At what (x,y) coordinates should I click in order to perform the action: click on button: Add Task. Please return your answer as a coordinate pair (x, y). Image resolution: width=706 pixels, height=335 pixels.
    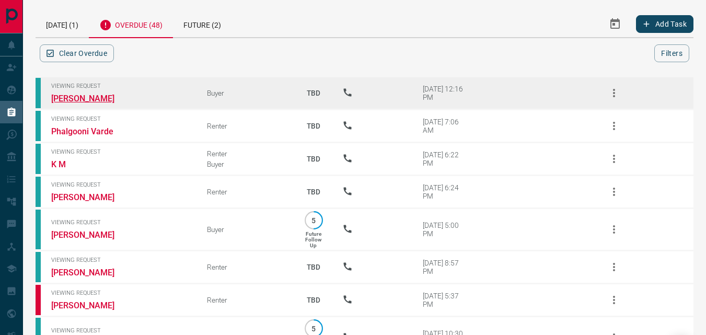
    Looking at the image, I should click on (665, 24).